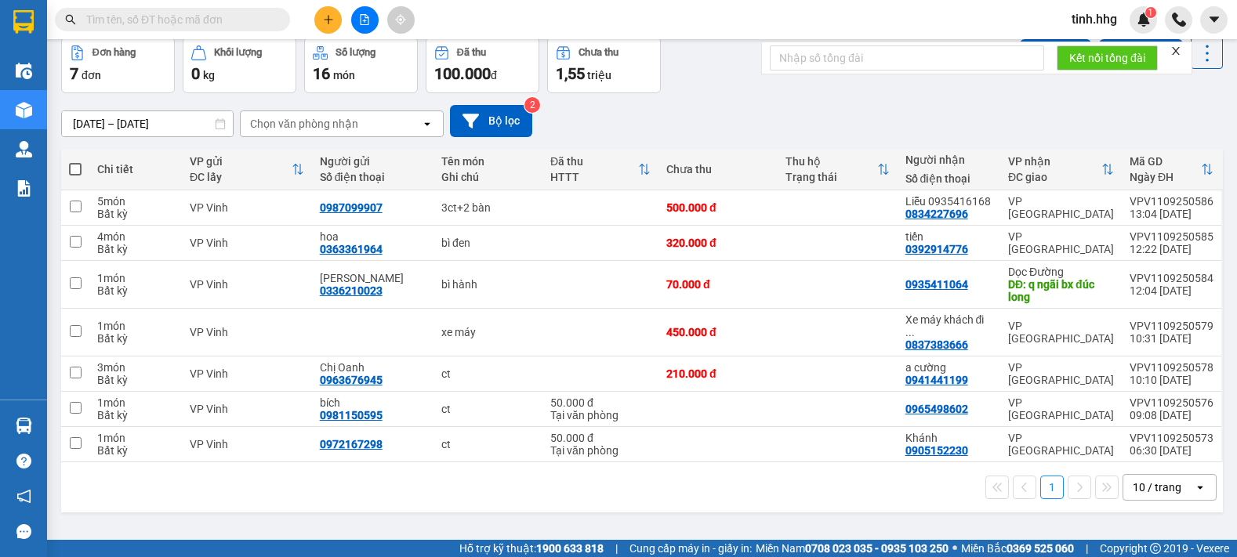 The image size is (1237, 557). I want to click on div: DĐ: q ngãi bx đúc long, so click(1061, 291).